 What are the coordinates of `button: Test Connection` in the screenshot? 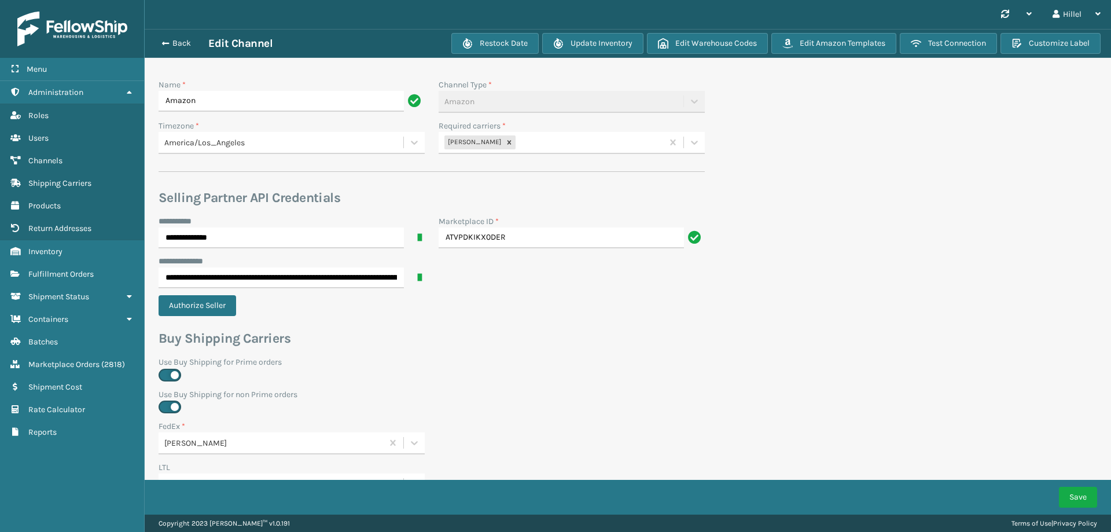 It's located at (948, 43).